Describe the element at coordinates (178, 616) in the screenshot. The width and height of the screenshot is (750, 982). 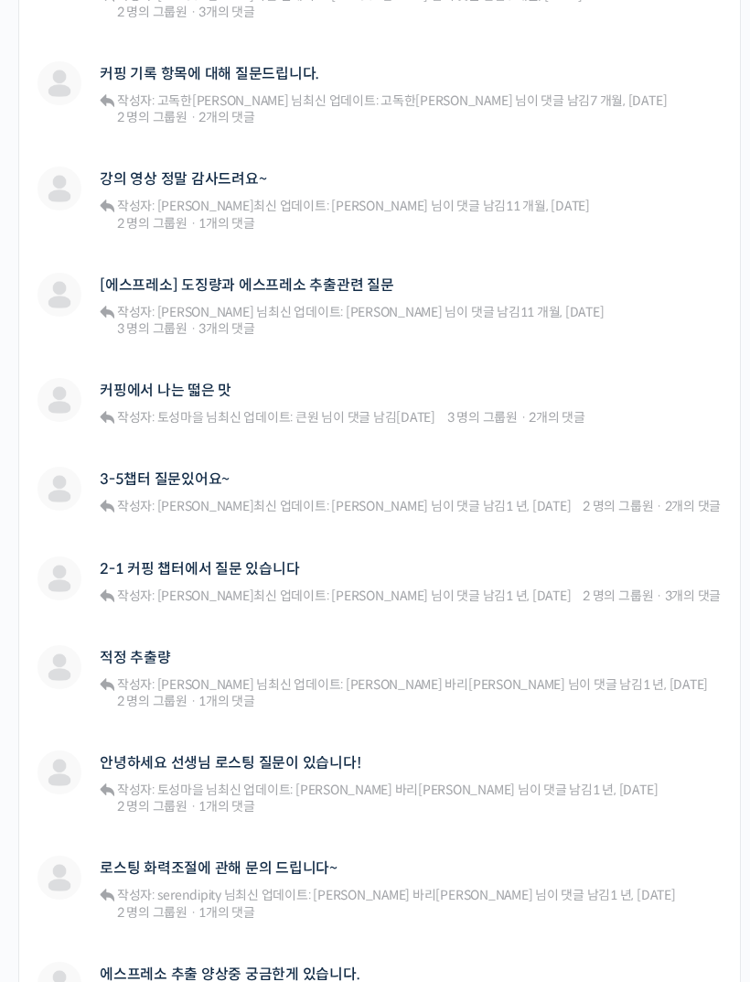
I see `span: 대화` at that location.